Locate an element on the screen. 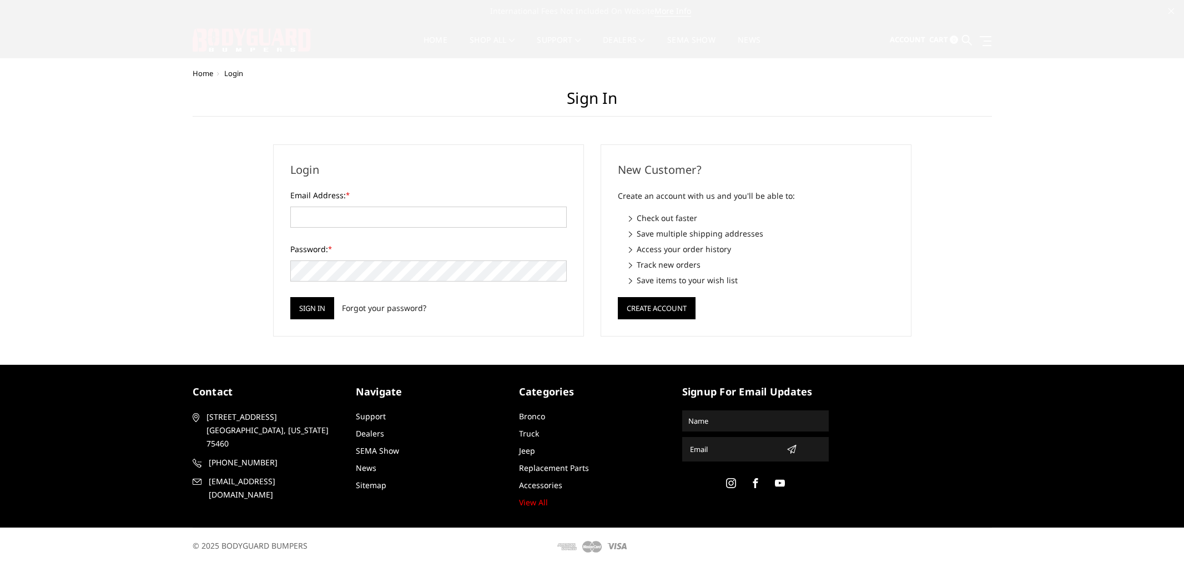 This screenshot has height=562, width=1184. a: Replacement Parts is located at coordinates (554, 468).